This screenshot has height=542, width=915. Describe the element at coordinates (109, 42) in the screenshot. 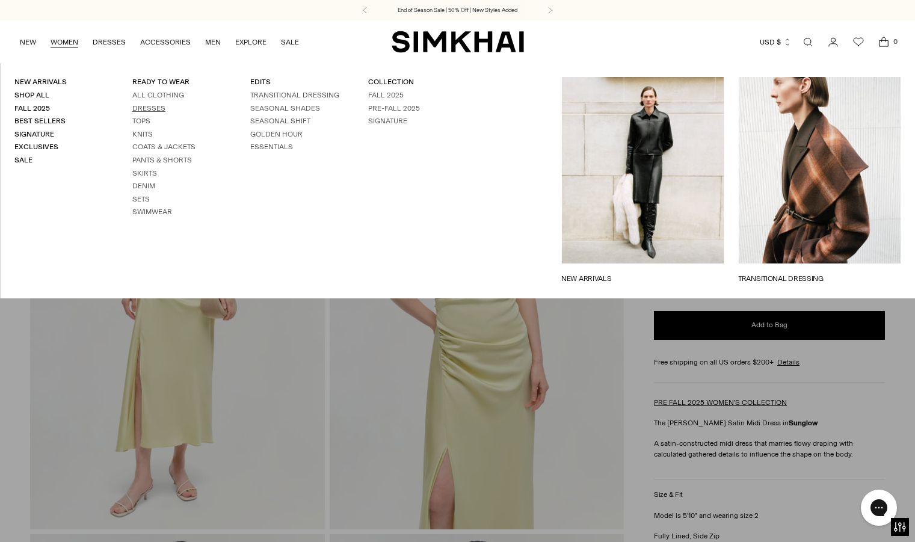

I see `a: DRESSES` at that location.